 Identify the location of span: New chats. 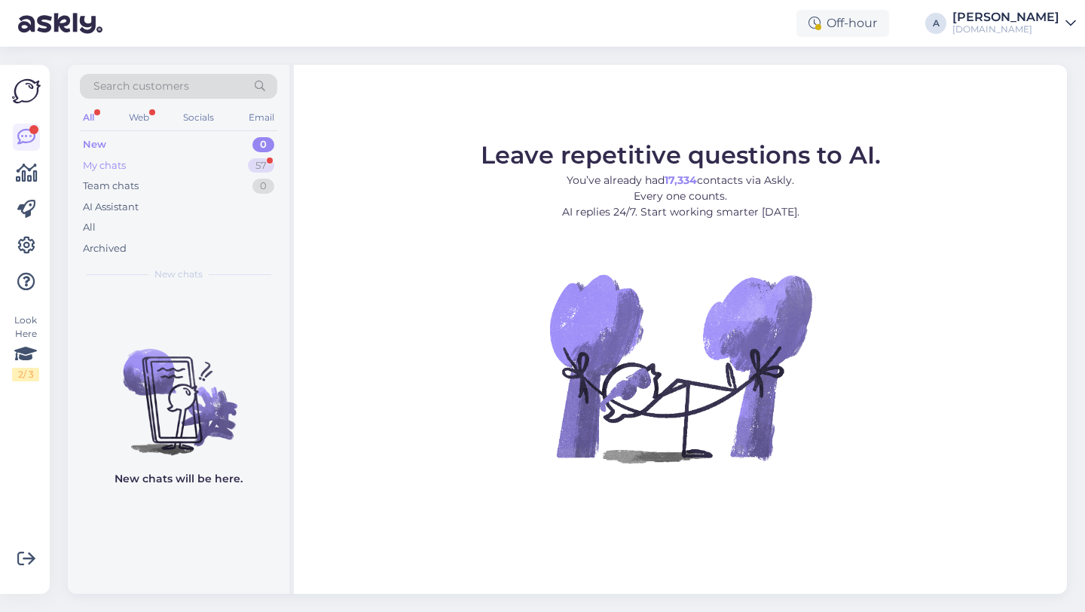
(179, 274).